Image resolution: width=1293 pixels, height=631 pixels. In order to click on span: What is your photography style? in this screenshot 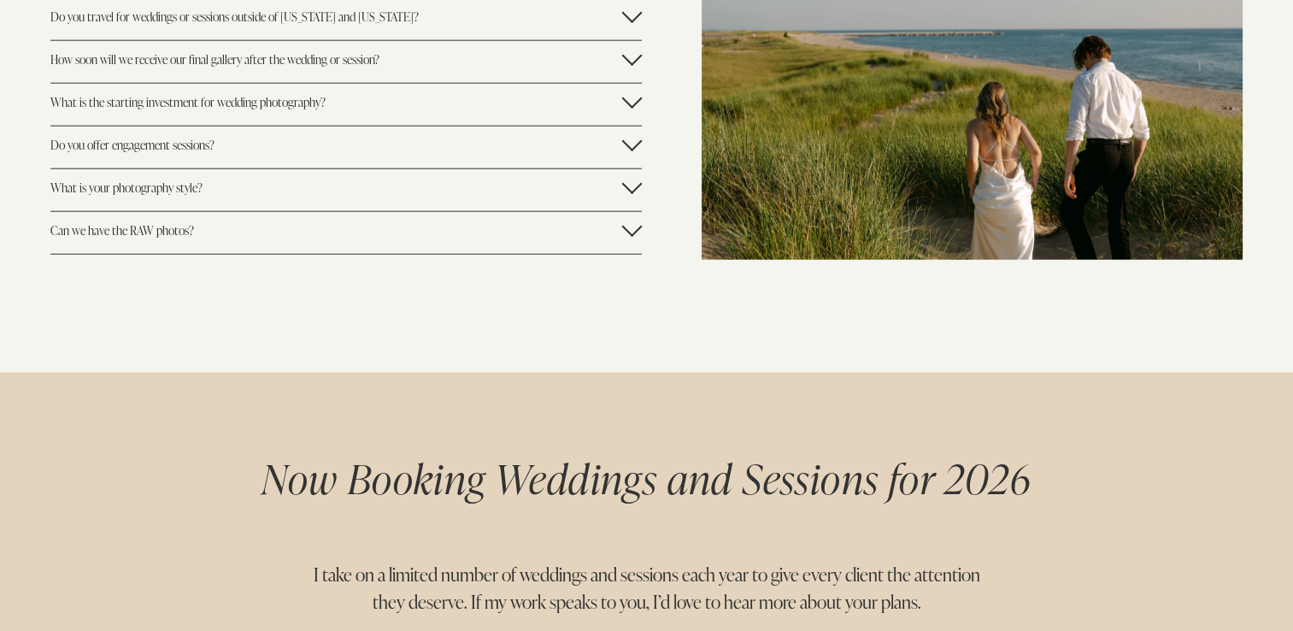, I will do `click(336, 187)`.